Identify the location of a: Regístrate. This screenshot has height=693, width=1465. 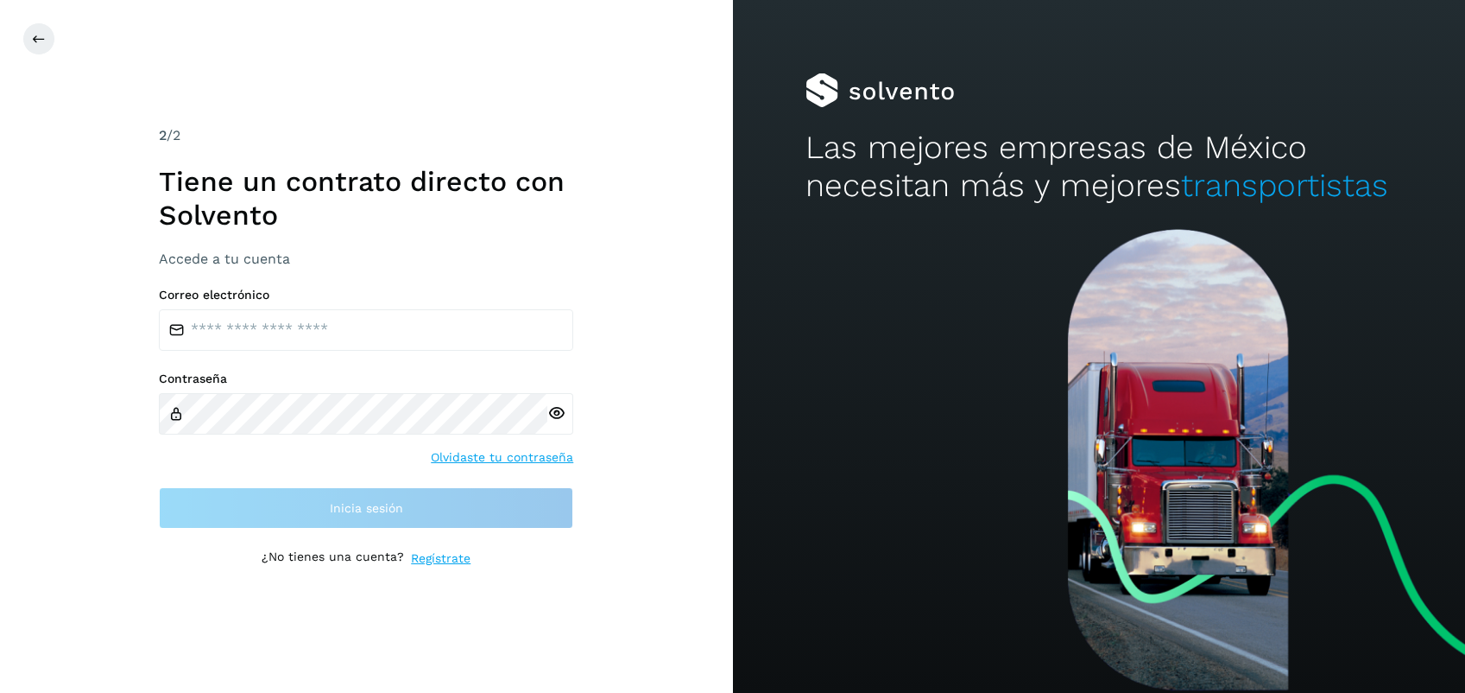
(440, 558).